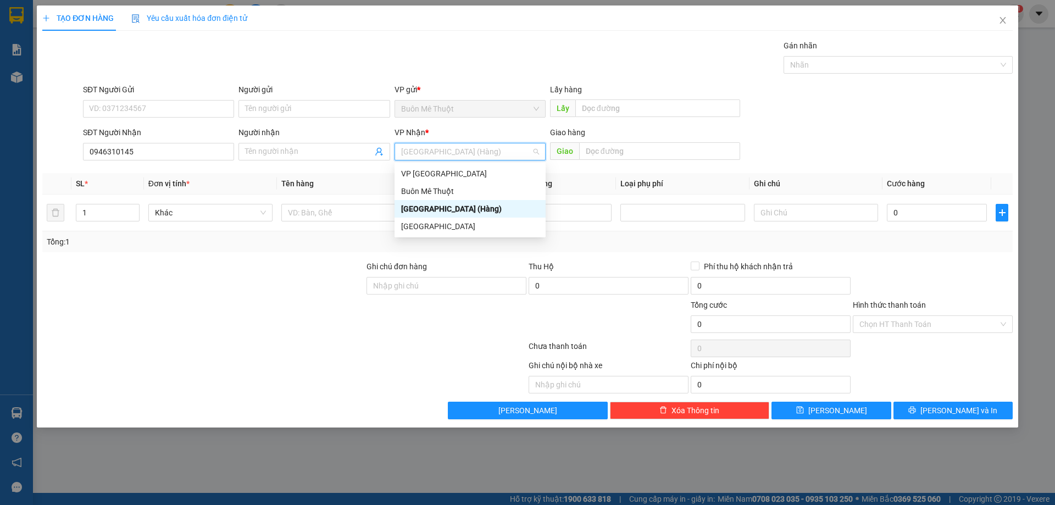  Describe the element at coordinates (397, 266) in the screenshot. I see `label: Ghi chú đơn hàng` at that location.